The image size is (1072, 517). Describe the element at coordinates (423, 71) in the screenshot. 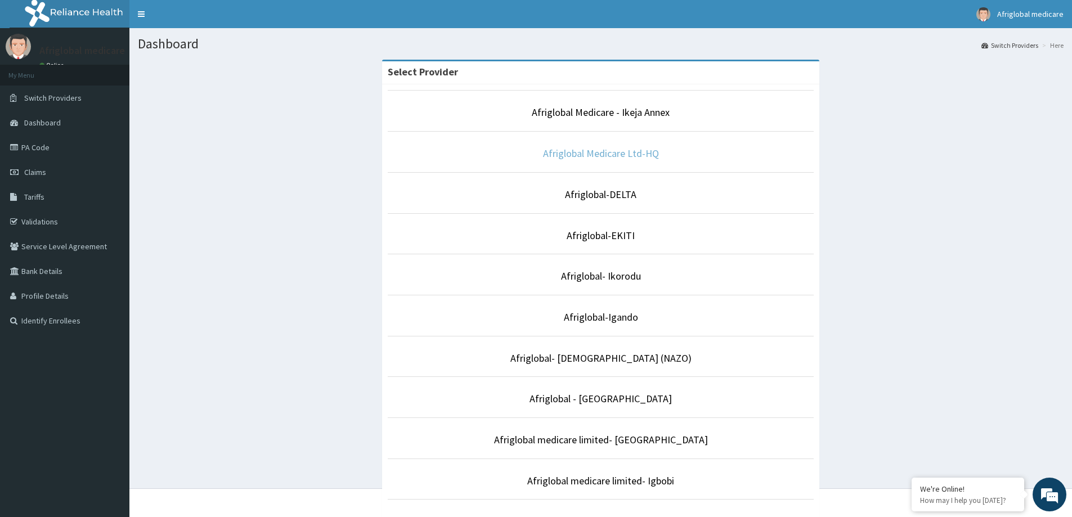

I see `strong: Select Provider` at that location.